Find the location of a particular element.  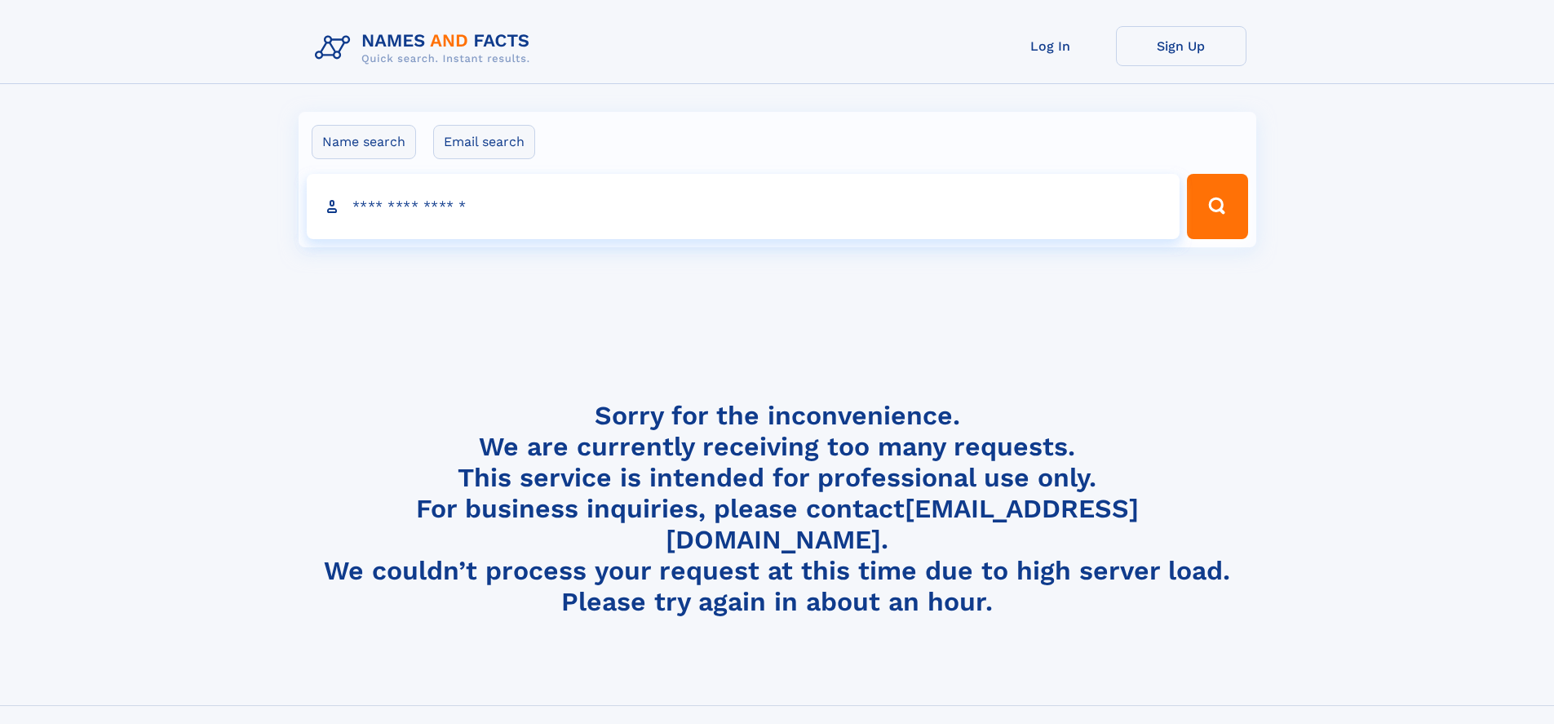

img: Logo Names and Facts is located at coordinates (426, 48).